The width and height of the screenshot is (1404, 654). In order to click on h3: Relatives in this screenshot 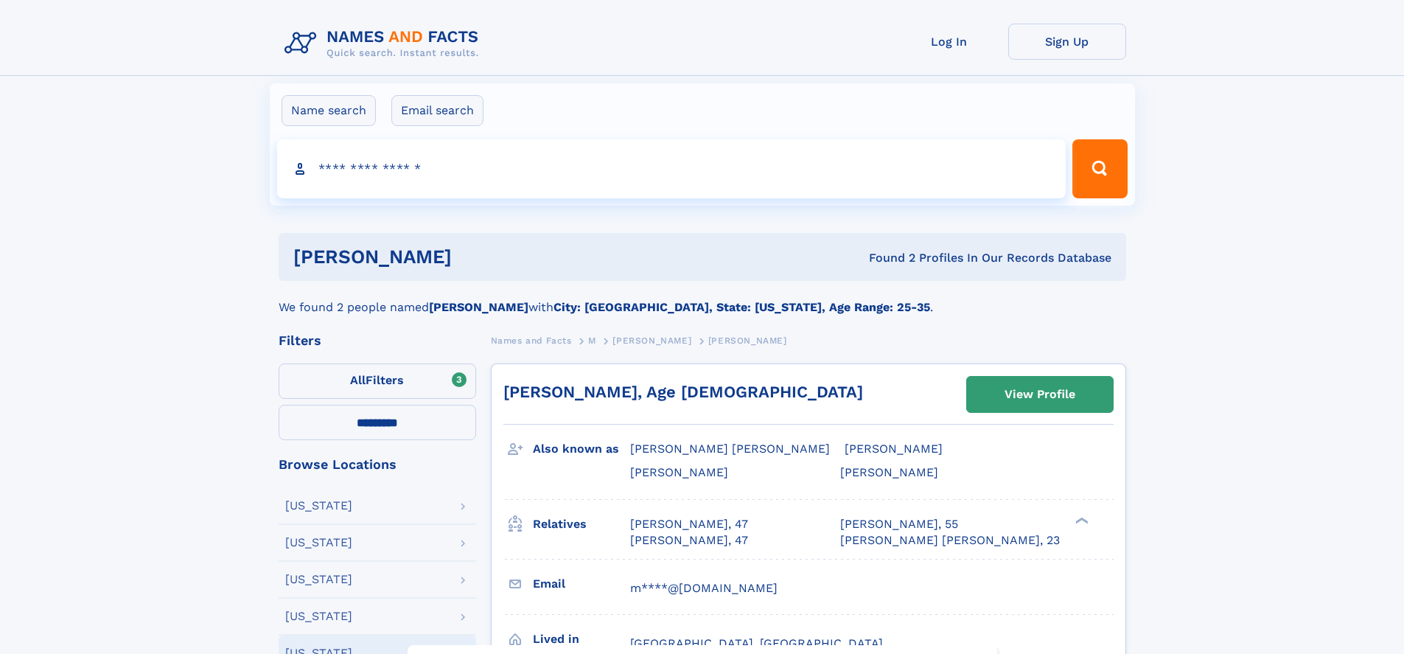, I will do `click(582, 524)`.